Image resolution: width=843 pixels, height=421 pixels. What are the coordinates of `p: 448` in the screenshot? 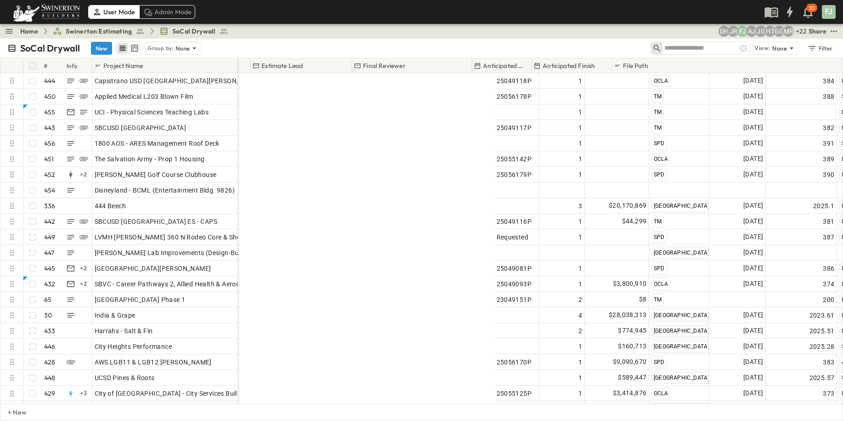 It's located at (50, 377).